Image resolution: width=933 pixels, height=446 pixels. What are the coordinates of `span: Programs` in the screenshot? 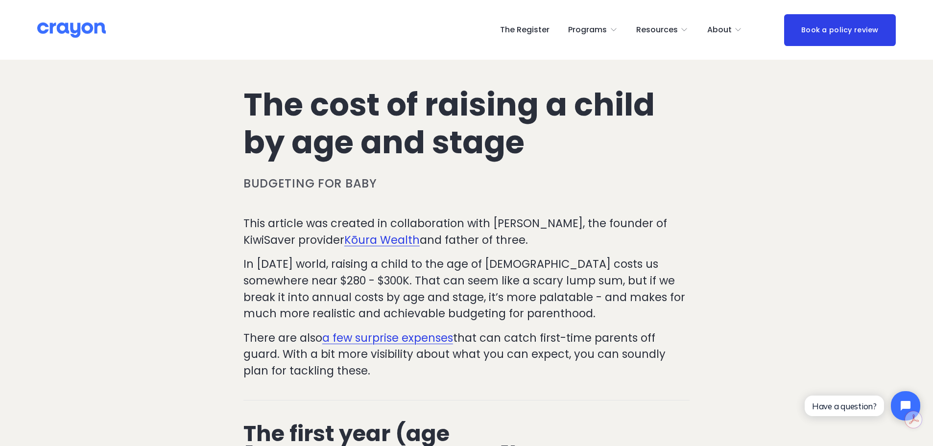 It's located at (587, 30).